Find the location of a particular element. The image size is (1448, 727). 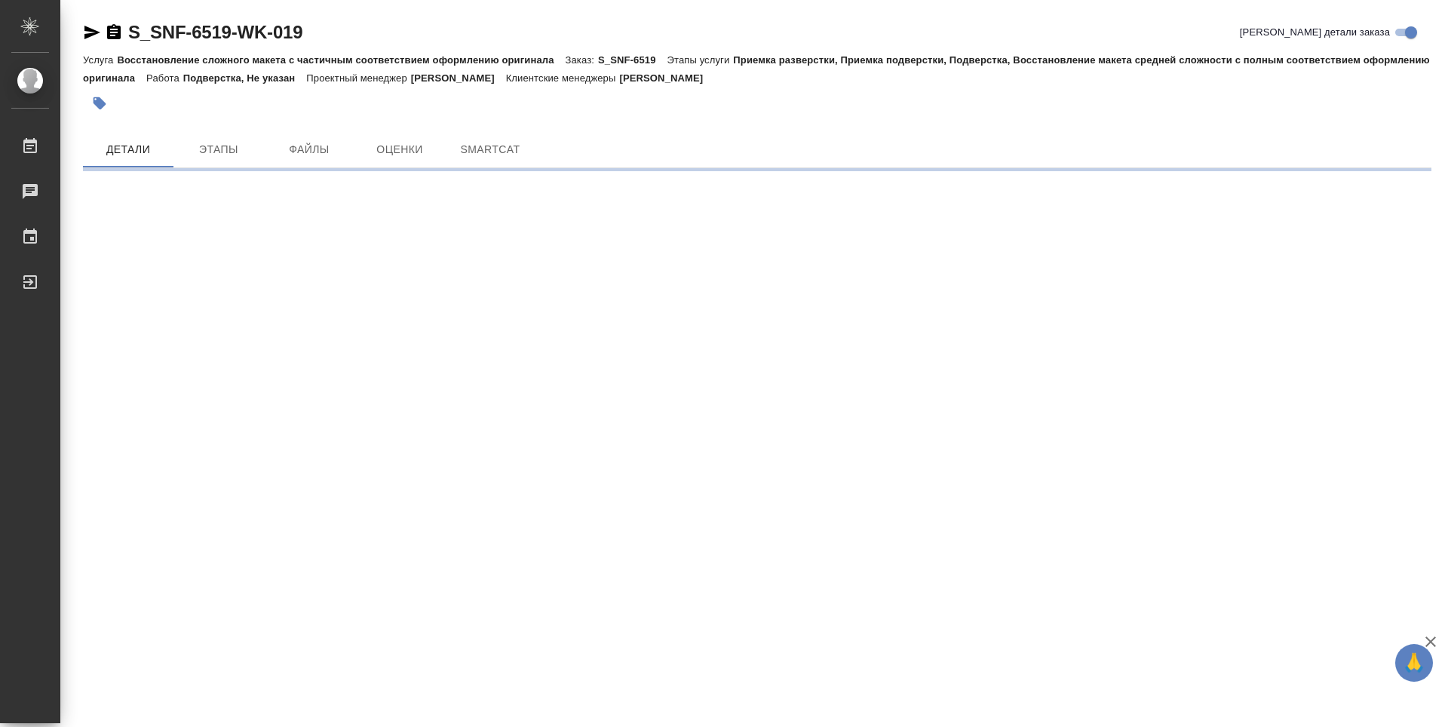

p: Восстановление сложного макета с частичным соответствием оформлению оригинала is located at coordinates (341, 60).